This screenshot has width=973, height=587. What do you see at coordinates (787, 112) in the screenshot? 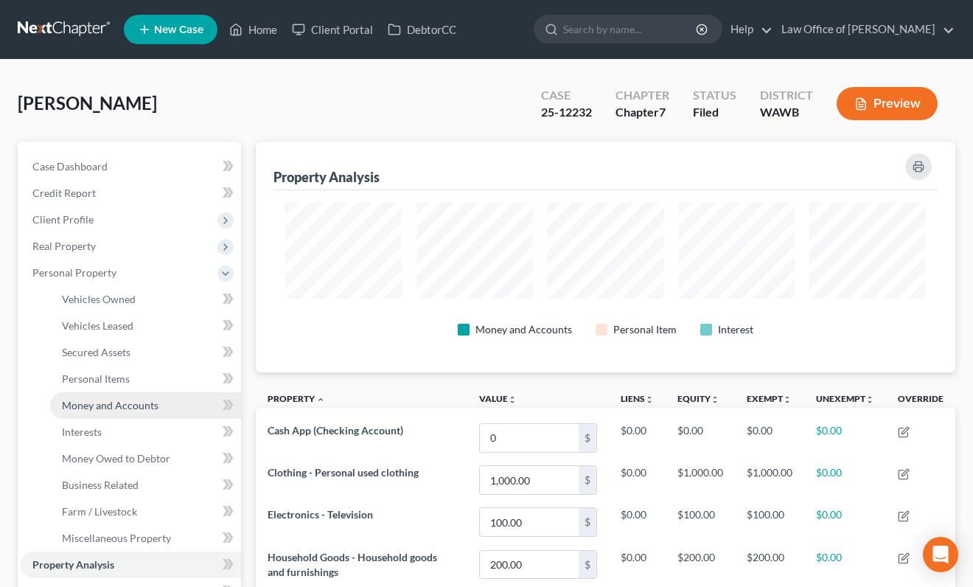
I see `div: WAWB` at bounding box center [787, 112].